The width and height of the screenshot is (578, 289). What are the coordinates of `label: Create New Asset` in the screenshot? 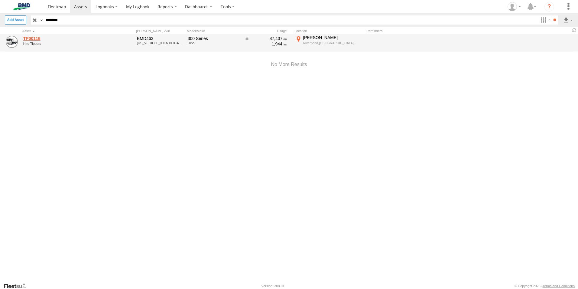 It's located at (15, 20).